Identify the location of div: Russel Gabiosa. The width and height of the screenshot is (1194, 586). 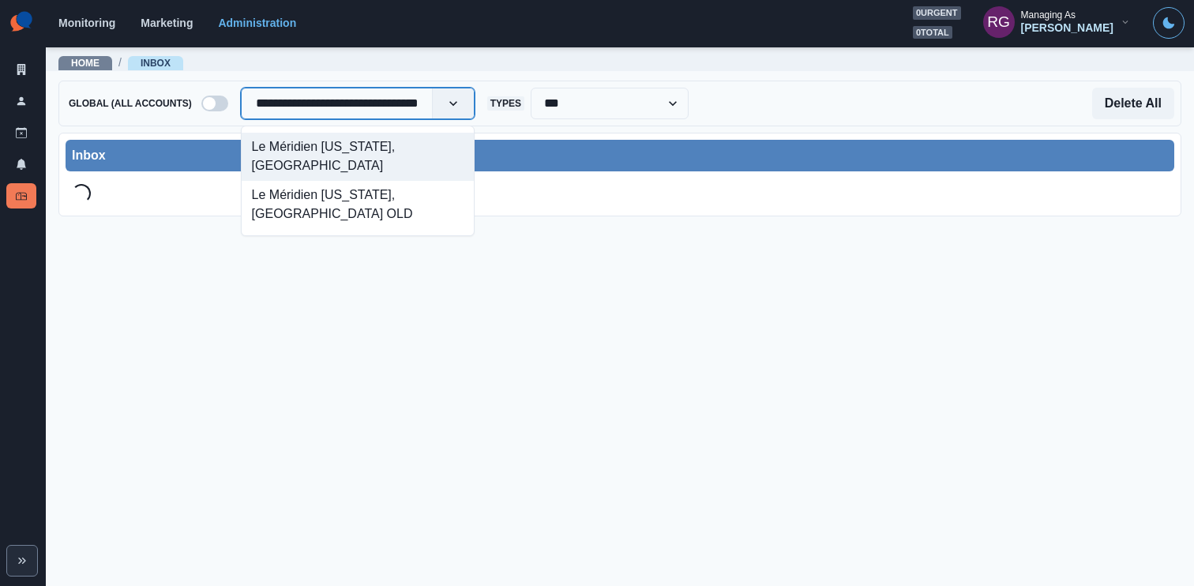
(998, 22).